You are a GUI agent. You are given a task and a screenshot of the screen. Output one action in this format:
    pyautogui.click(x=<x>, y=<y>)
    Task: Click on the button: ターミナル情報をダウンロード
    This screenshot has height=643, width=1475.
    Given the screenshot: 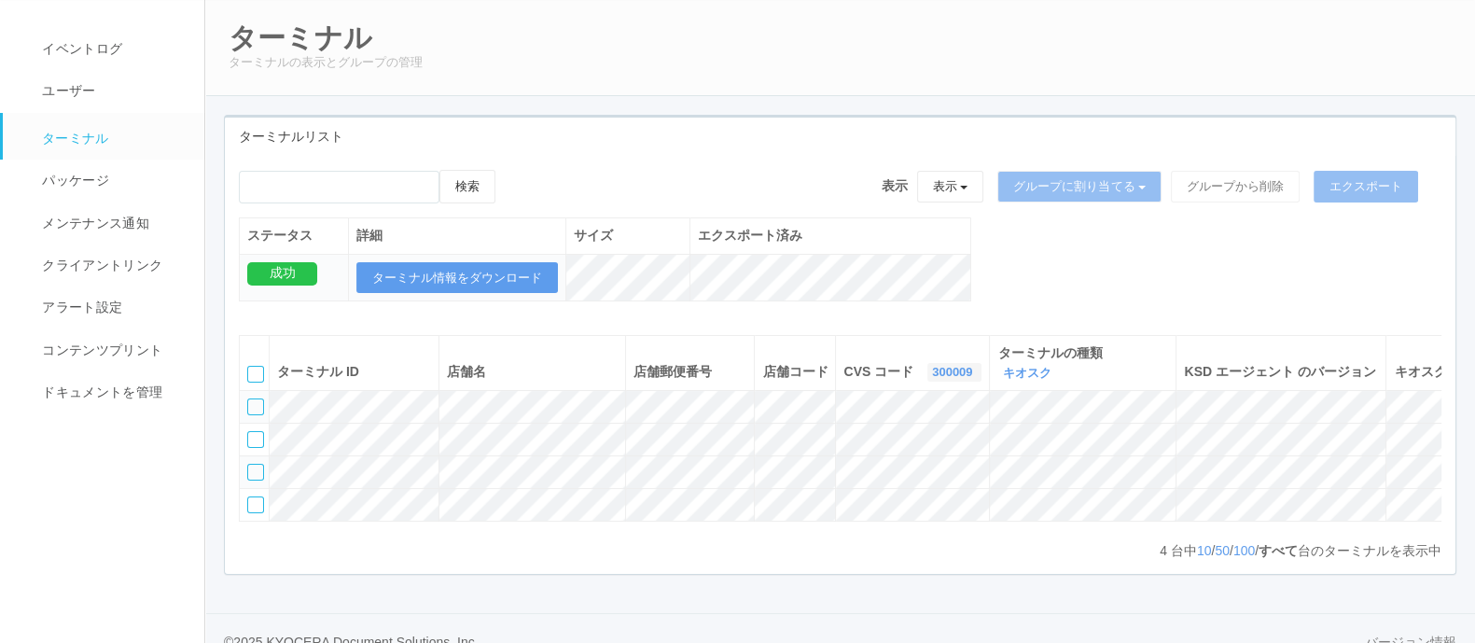 What is the action you would take?
    pyautogui.click(x=457, y=278)
    